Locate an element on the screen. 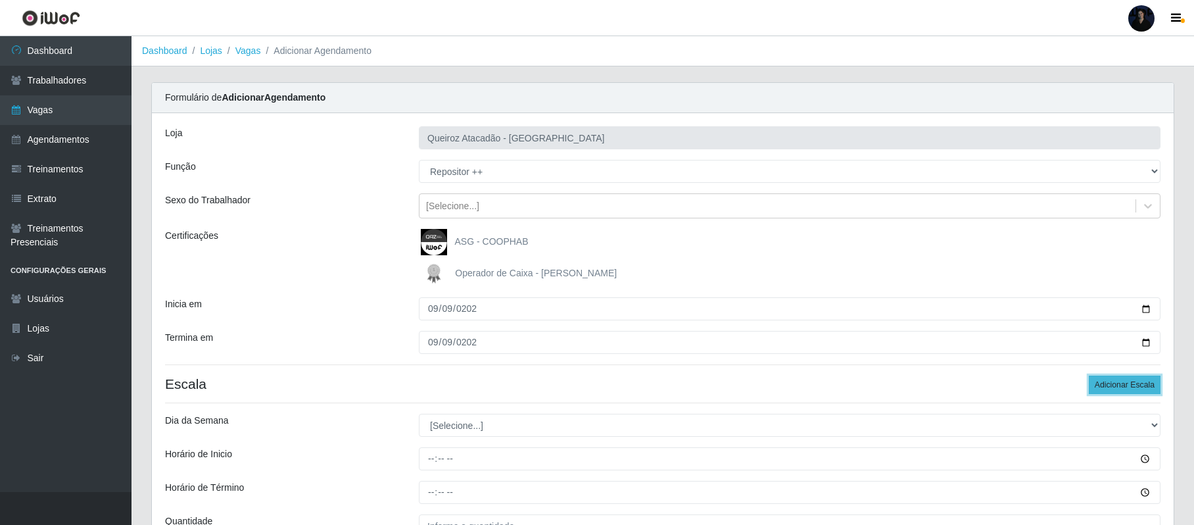 This screenshot has height=525, width=1194. span: ASG - COOPHAB is located at coordinates (492, 241).